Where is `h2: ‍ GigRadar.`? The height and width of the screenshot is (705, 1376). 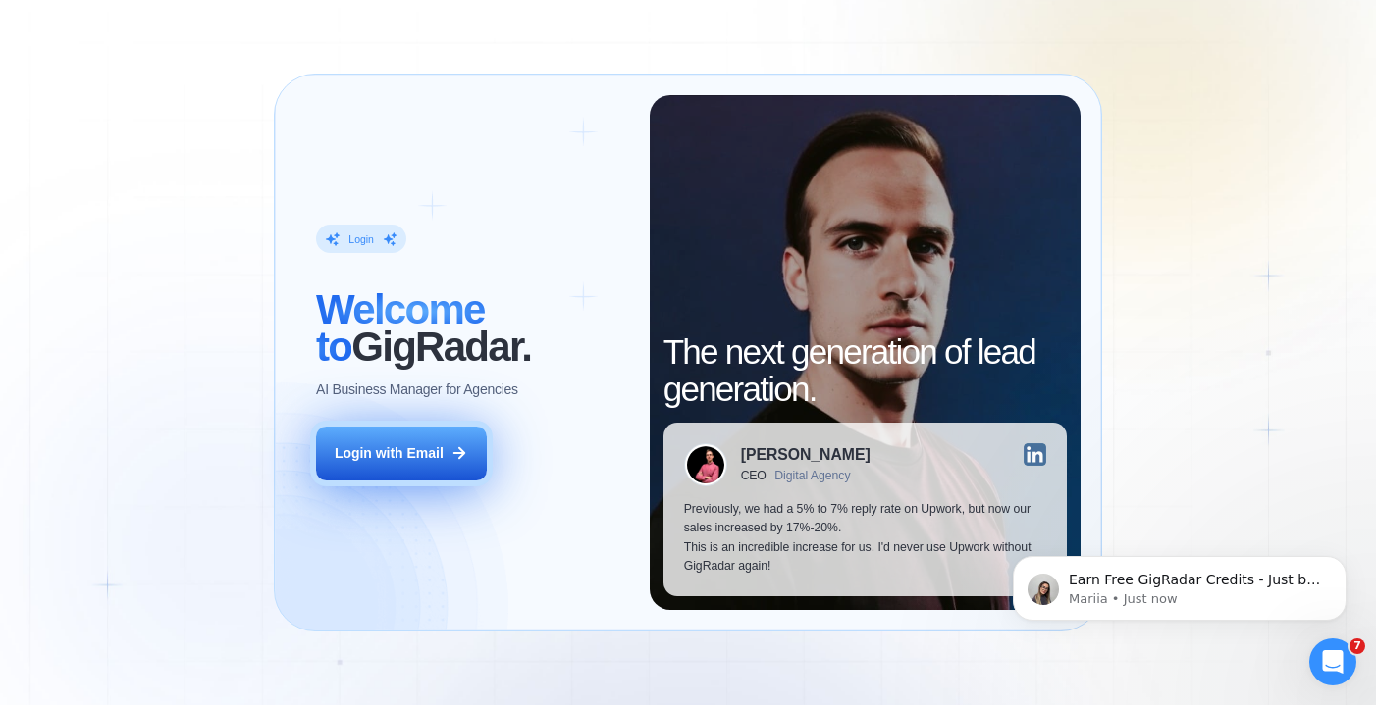 h2: ‍ GigRadar. is located at coordinates (472, 329).